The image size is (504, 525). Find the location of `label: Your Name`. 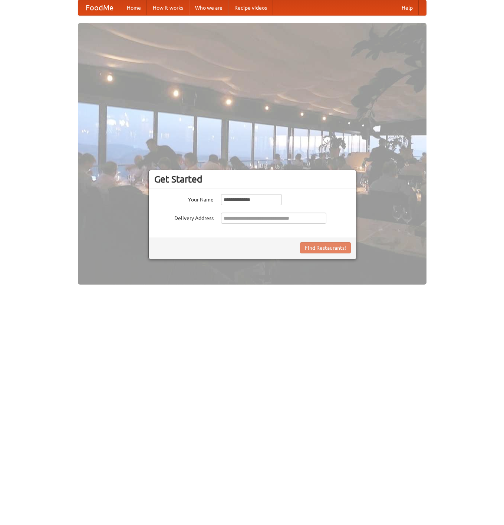

label: Your Name is located at coordinates (184, 198).